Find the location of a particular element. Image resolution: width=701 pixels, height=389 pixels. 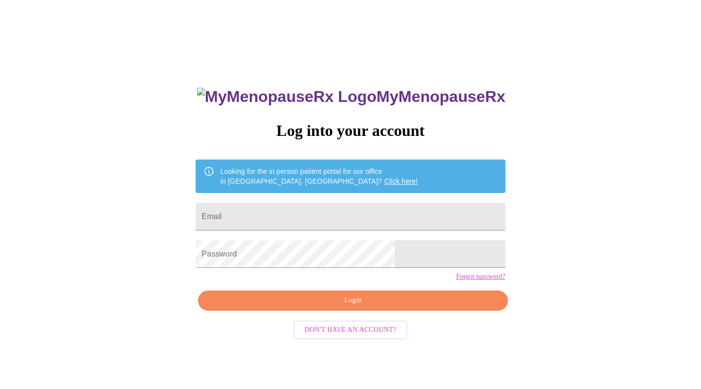

span: Login is located at coordinates (353, 301).